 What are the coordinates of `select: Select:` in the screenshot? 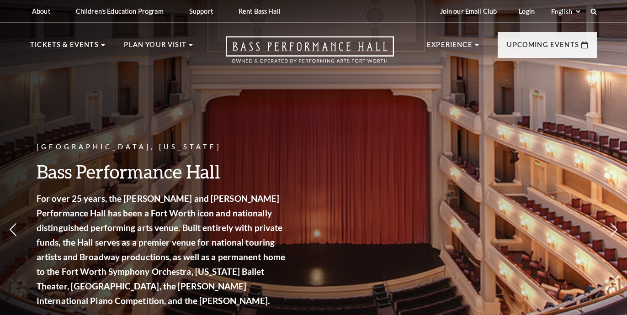 It's located at (565, 11).